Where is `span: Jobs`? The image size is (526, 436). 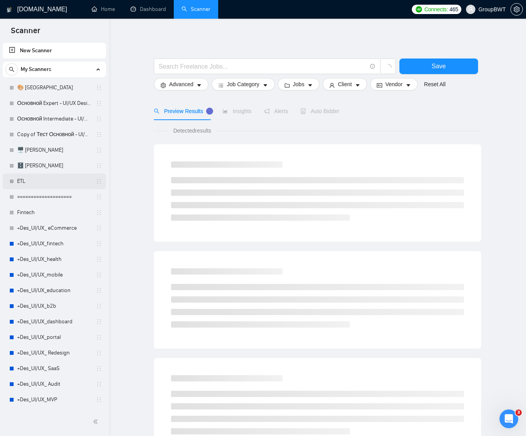
span: Jobs is located at coordinates (299, 84).